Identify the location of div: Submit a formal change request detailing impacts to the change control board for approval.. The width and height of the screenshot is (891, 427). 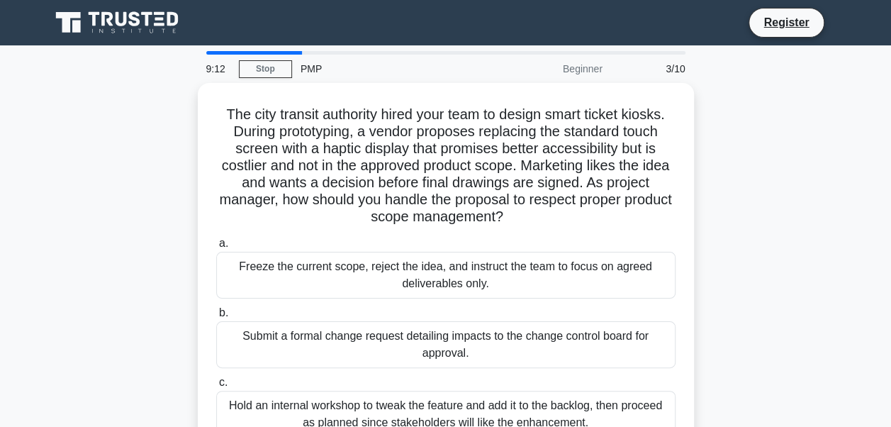
(446, 344).